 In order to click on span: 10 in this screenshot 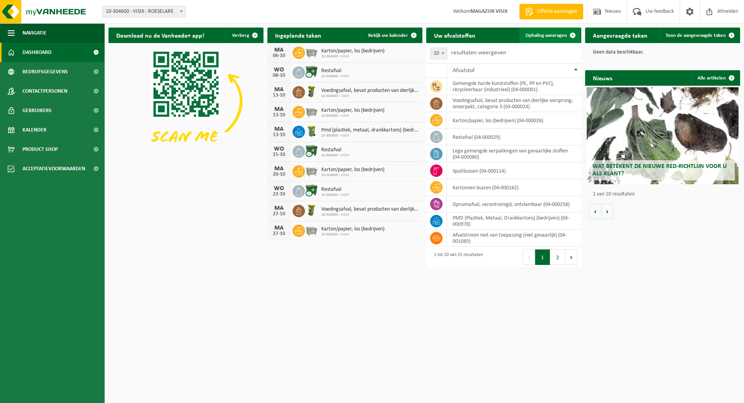, I will do `click(439, 53)`.